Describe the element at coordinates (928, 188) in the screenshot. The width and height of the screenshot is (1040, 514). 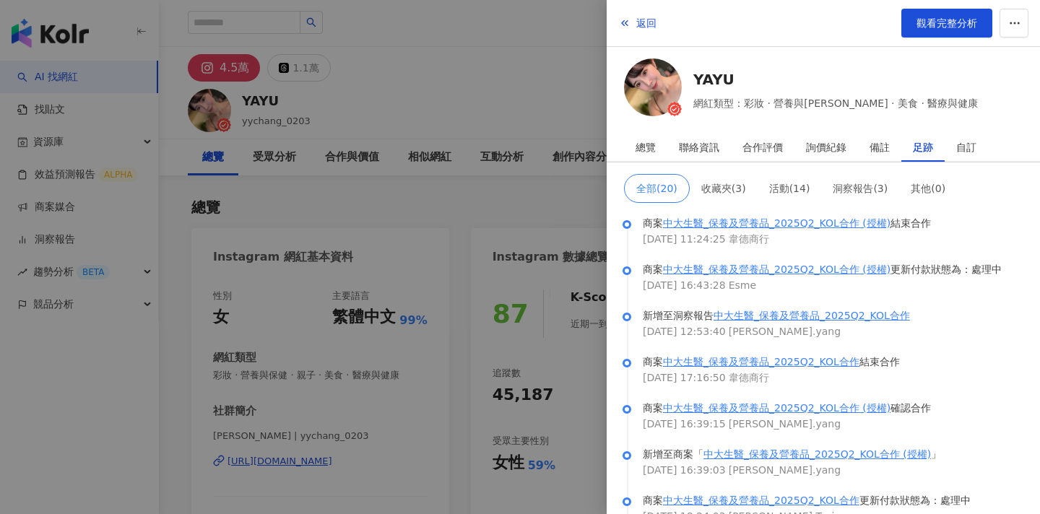
I see `span: 其他 ( 0 )` at that location.